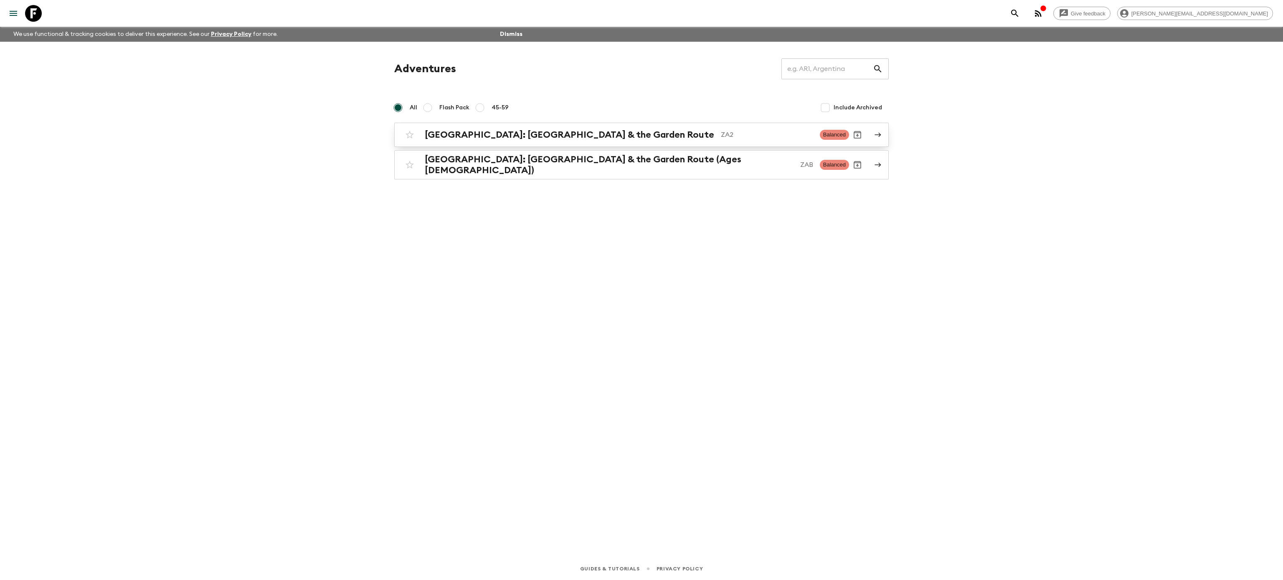 The width and height of the screenshot is (1283, 580). What do you see at coordinates (610, 569) in the screenshot?
I see `a: Guides & Tutorials` at bounding box center [610, 569].